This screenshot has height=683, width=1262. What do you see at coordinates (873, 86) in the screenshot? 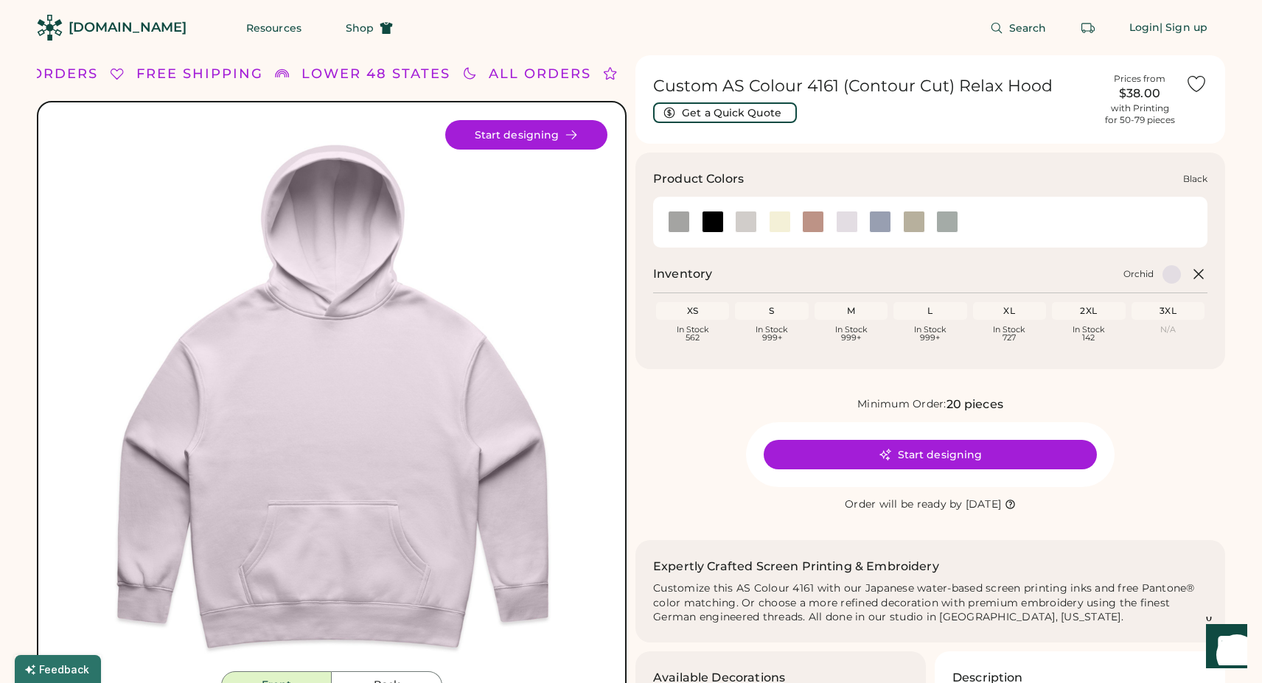
I see `h1: Custom AS Colour 4161 (Contour Cut) Relax Hood` at bounding box center [873, 86].